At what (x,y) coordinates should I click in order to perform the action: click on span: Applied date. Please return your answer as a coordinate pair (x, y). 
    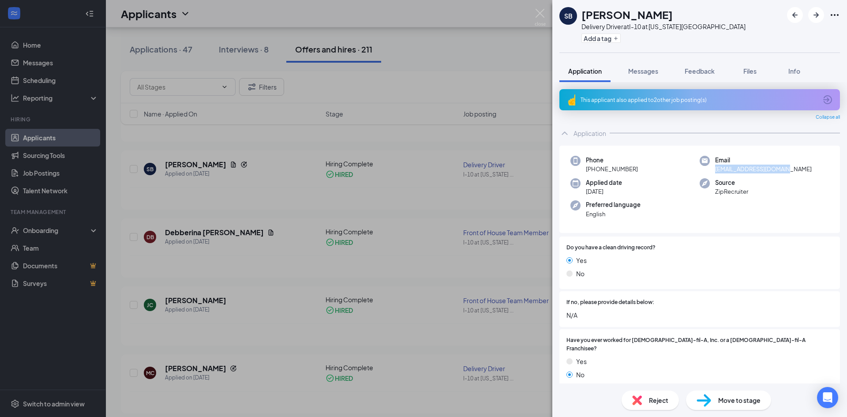
    Looking at the image, I should click on (604, 183).